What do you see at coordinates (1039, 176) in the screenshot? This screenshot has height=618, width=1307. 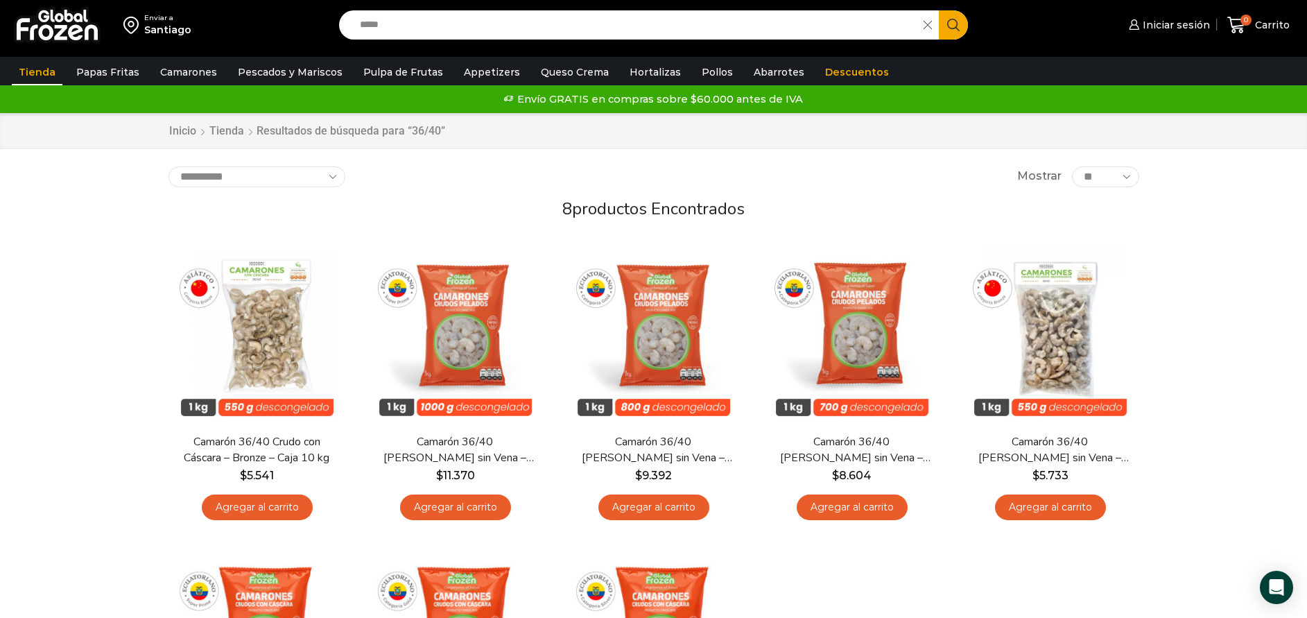 I see `span: Mostrar` at bounding box center [1039, 176].